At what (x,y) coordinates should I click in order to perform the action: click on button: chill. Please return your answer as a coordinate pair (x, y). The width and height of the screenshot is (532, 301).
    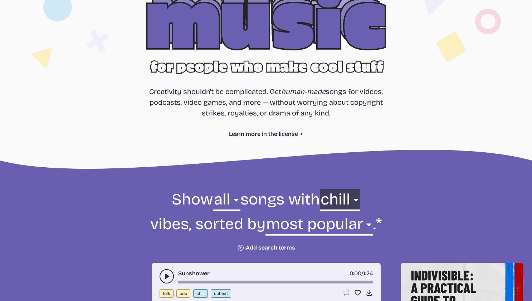
    Looking at the image, I should click on (200, 294).